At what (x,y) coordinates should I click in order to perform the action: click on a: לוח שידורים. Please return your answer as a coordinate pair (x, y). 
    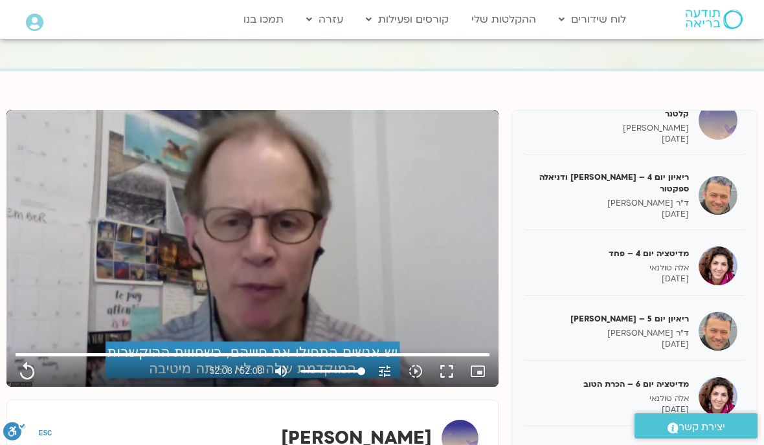
    Looking at the image, I should click on (592, 19).